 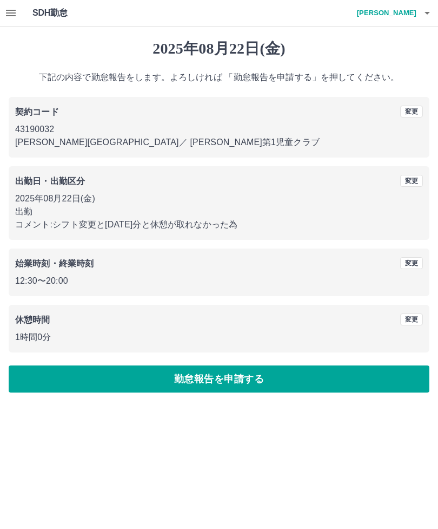 What do you see at coordinates (219, 129) in the screenshot?
I see `p: 43190032` at bounding box center [219, 129].